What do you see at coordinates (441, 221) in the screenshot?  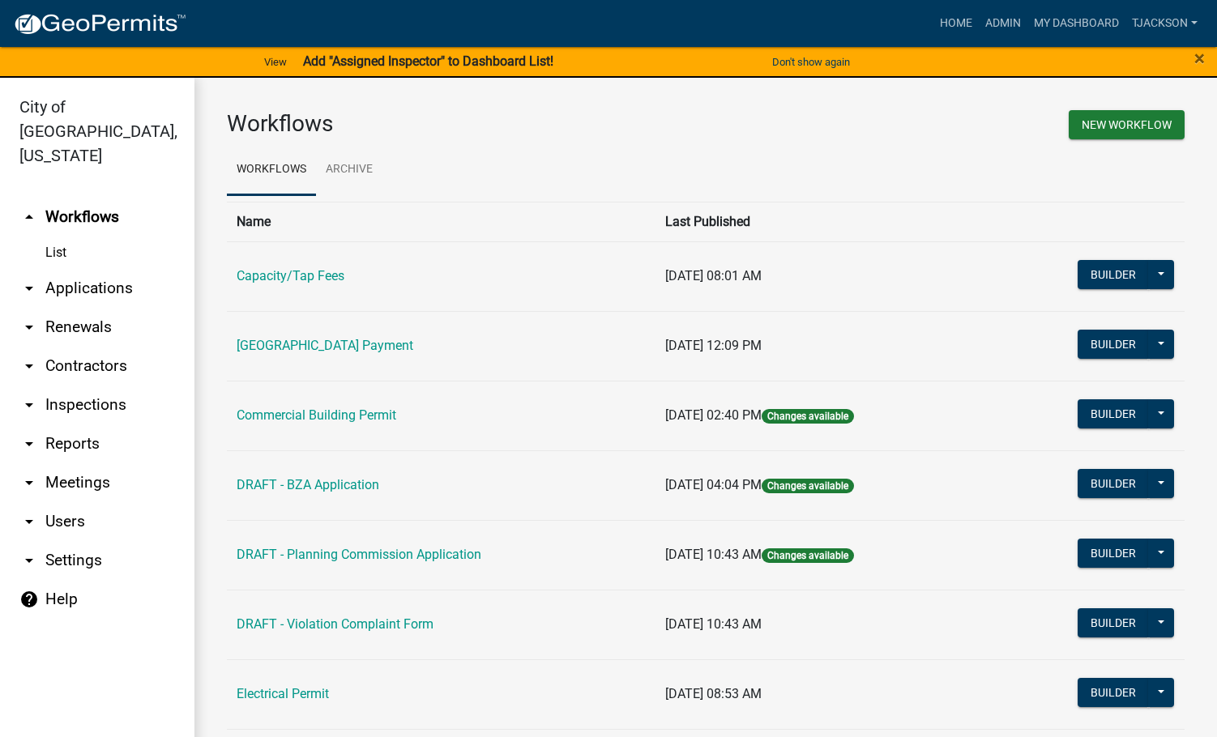 I see `th: Name` at bounding box center [441, 221].